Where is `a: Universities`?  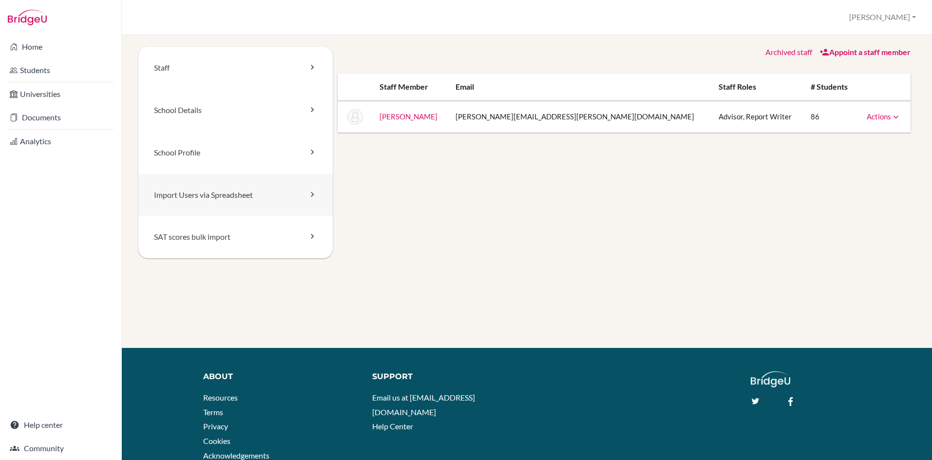 a: Universities is located at coordinates (60, 94).